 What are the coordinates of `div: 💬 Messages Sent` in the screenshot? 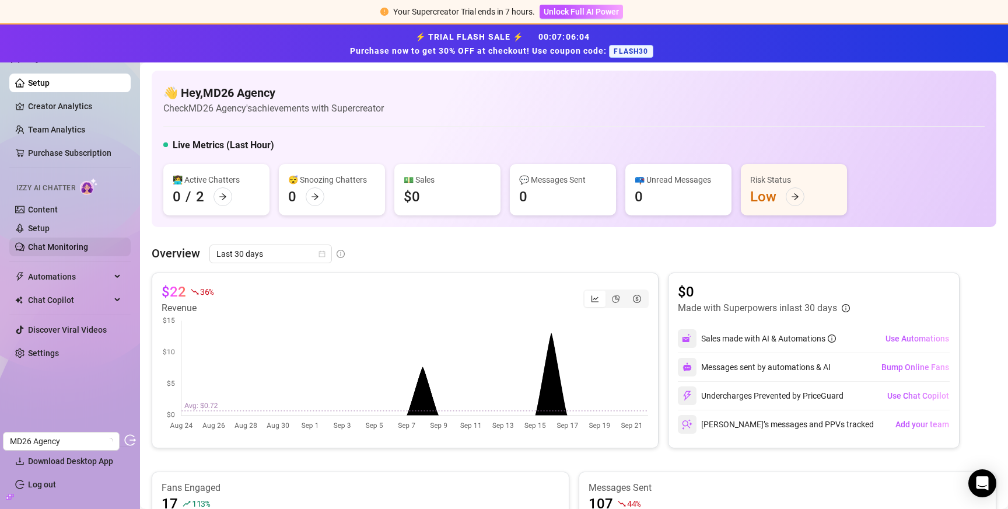 It's located at (563, 180).